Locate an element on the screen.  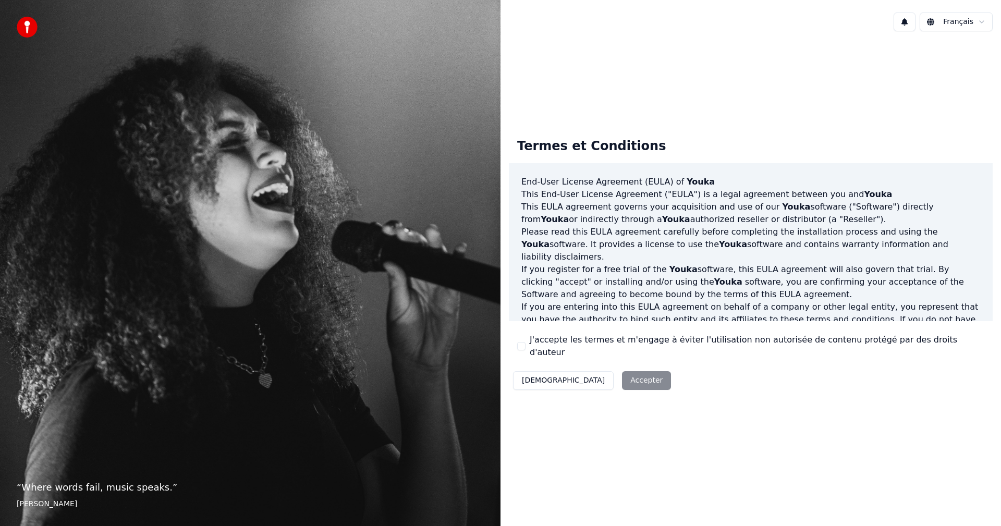
p: “ Where words fail, music speaks. ” is located at coordinates (250, 488).